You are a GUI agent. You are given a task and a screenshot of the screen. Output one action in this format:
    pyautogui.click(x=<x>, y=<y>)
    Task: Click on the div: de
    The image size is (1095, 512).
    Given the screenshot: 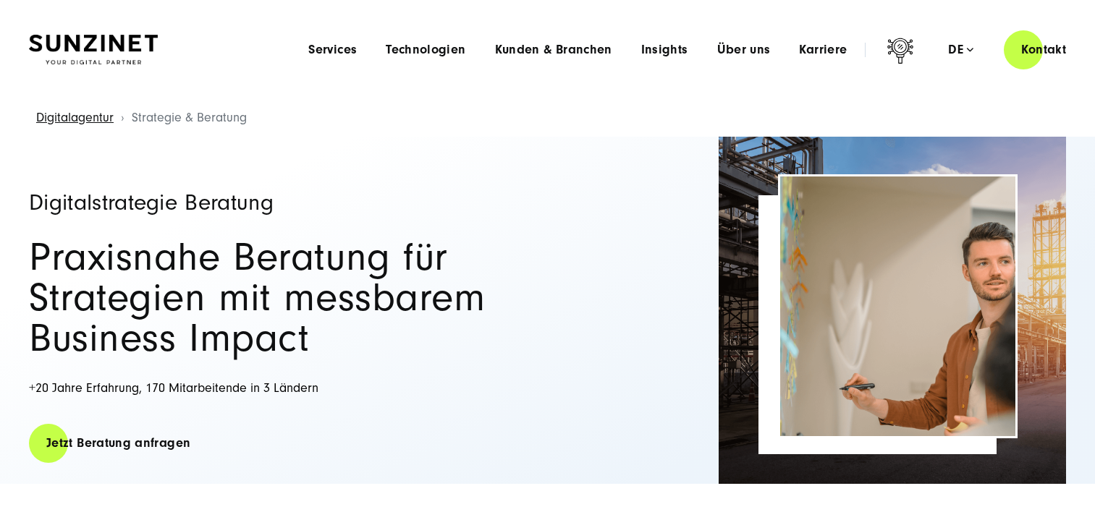 What is the action you would take?
    pyautogui.click(x=960, y=50)
    